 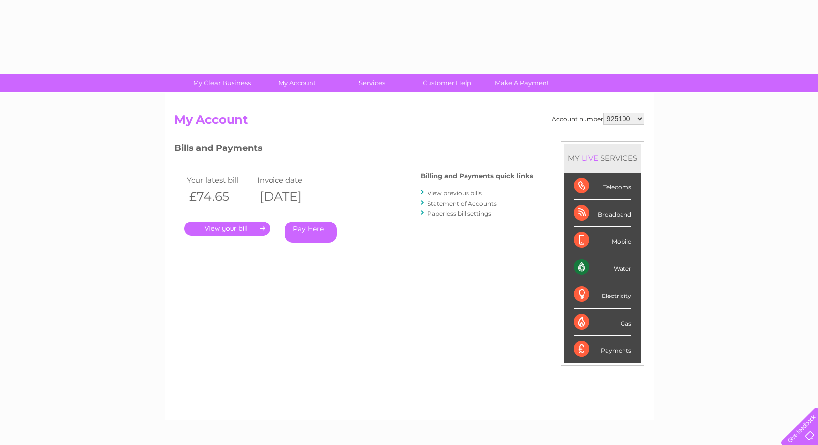 What do you see at coordinates (220, 197) in the screenshot?
I see `th: £74.65` at bounding box center [220, 197].